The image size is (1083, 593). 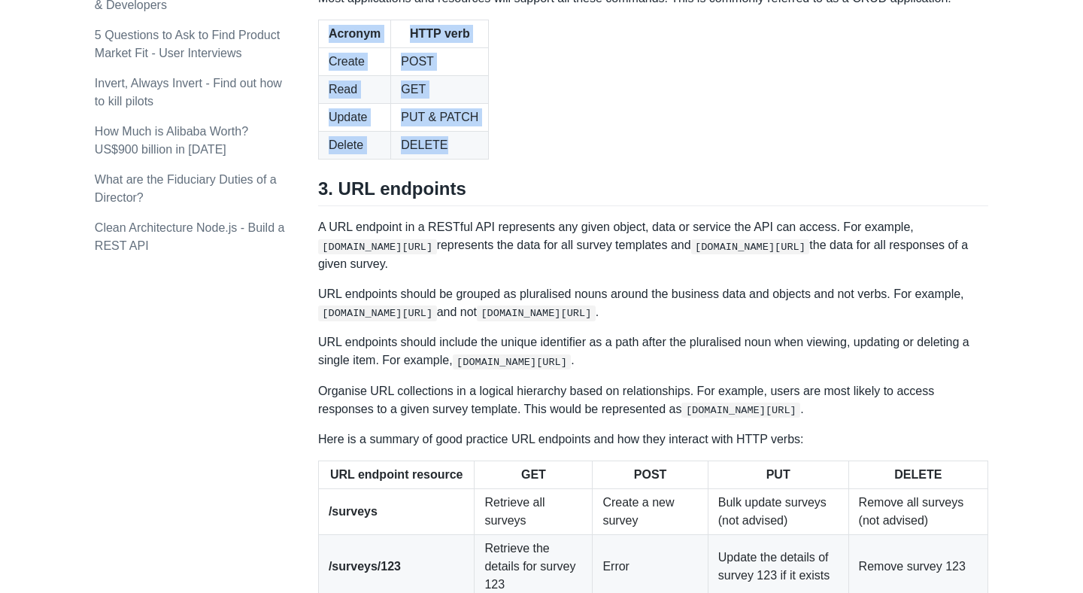 I want to click on td: POST, so click(x=440, y=62).